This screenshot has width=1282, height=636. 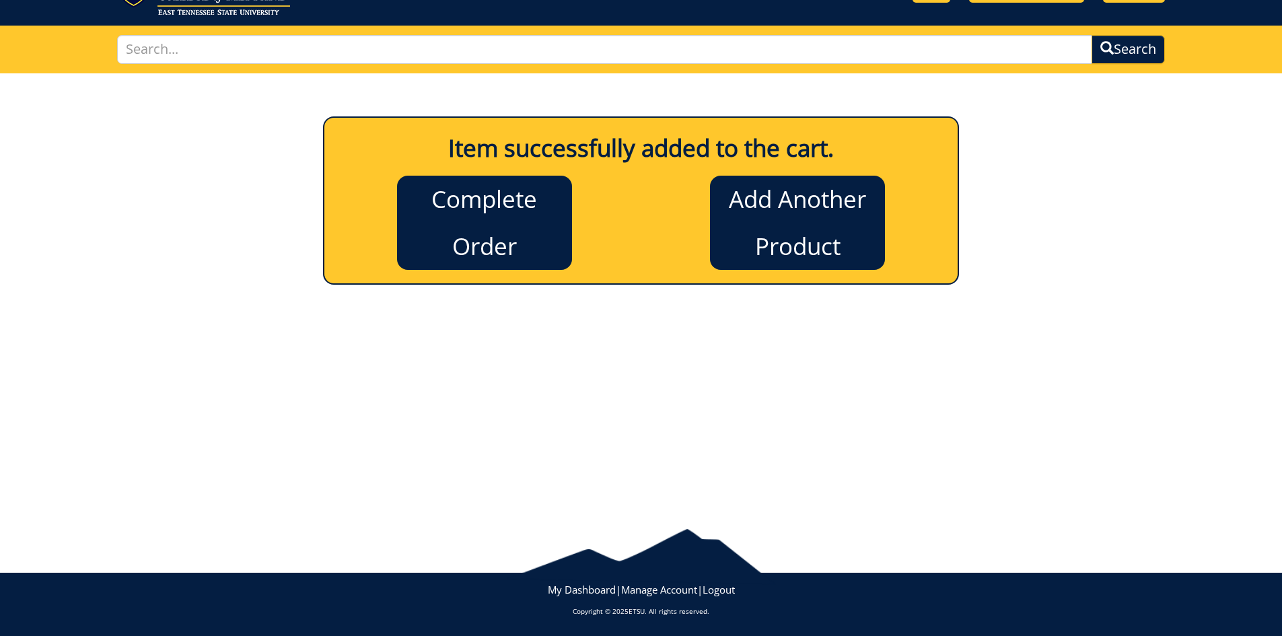 I want to click on a: Complete Order, so click(x=485, y=223).